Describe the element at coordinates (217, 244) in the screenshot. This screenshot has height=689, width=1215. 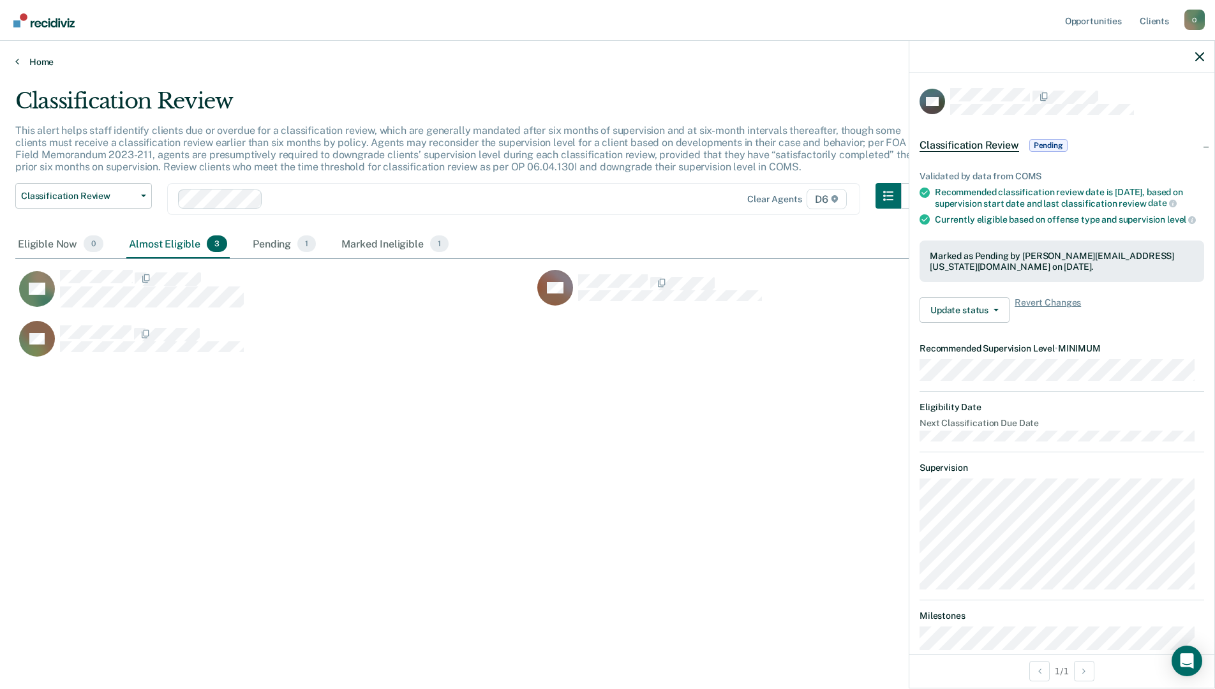
I see `span: 3` at that location.